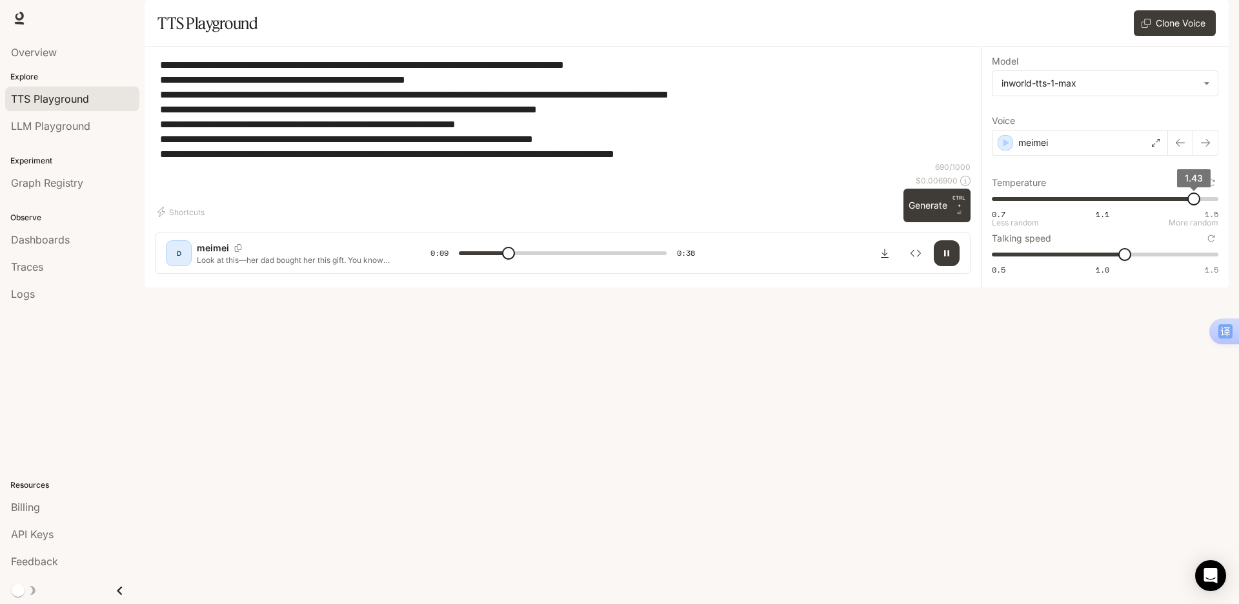  Describe the element at coordinates (953, 167) in the screenshot. I see `p: 690 / 1000` at that location.